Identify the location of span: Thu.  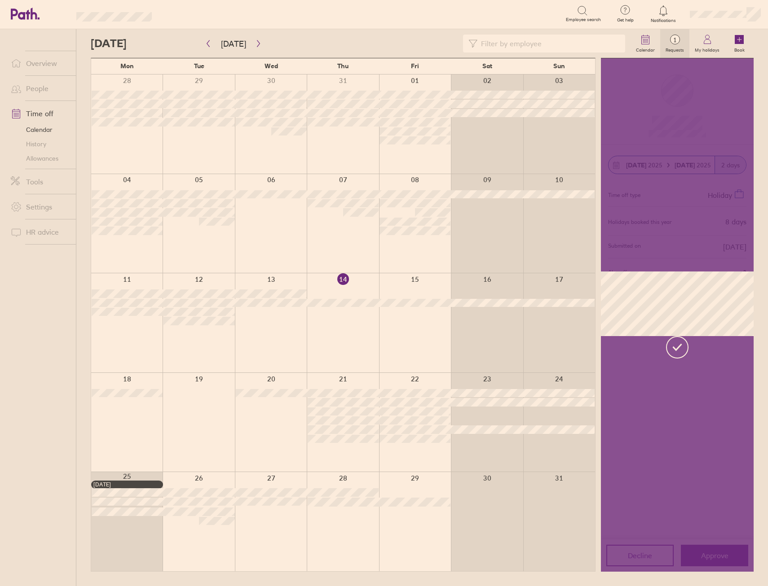
(343, 66).